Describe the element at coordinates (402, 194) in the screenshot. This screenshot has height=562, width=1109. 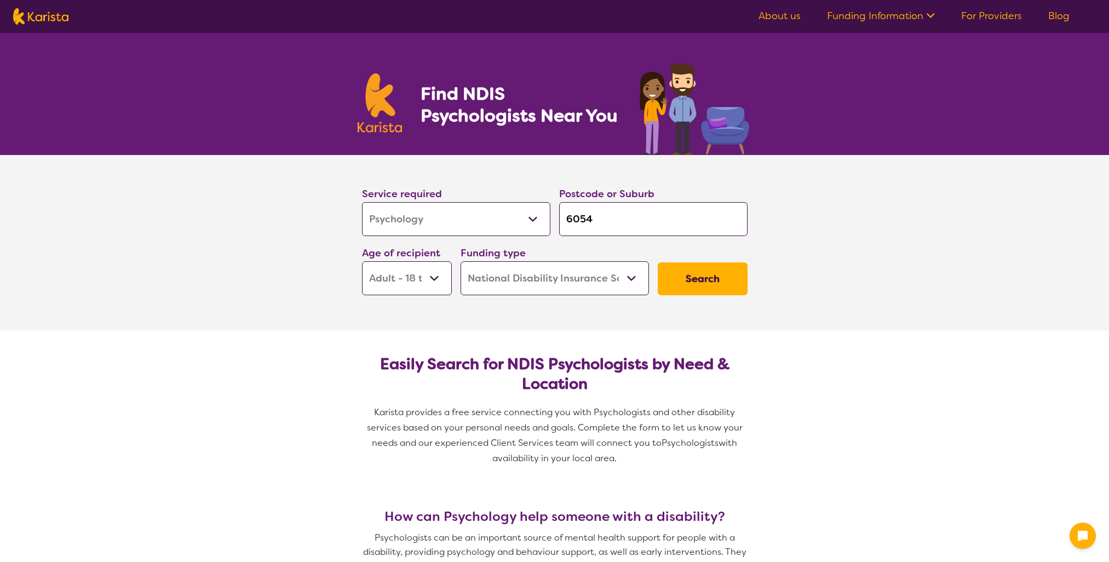
I see `label: Service required` at that location.